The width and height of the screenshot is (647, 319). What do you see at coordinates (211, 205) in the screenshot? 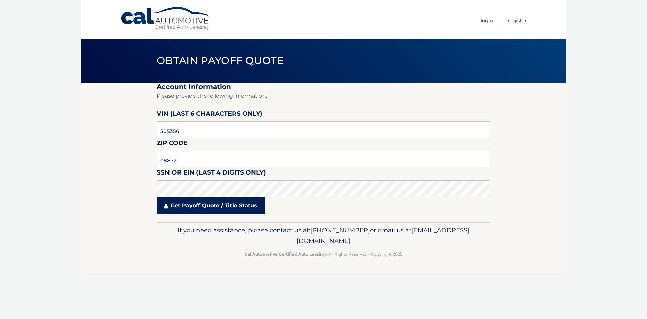
I see `a: Get Payoff Quote / Title Status` at bounding box center [211, 205].